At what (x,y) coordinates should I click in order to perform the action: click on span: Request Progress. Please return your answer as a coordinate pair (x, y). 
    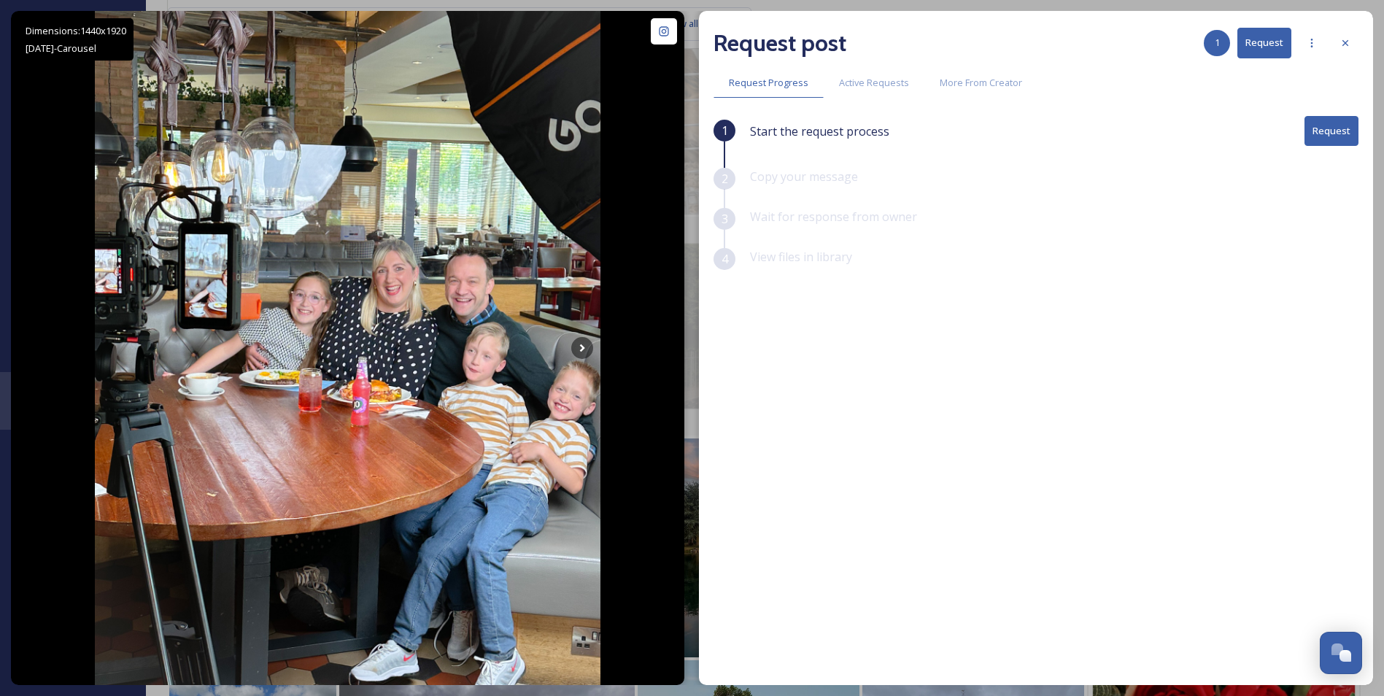
    Looking at the image, I should click on (768, 82).